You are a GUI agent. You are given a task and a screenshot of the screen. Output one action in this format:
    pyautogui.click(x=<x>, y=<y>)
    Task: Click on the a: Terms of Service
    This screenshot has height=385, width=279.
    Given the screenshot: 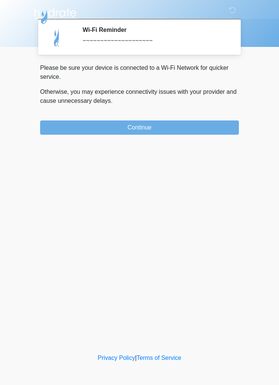 What is the action you would take?
    pyautogui.click(x=159, y=358)
    